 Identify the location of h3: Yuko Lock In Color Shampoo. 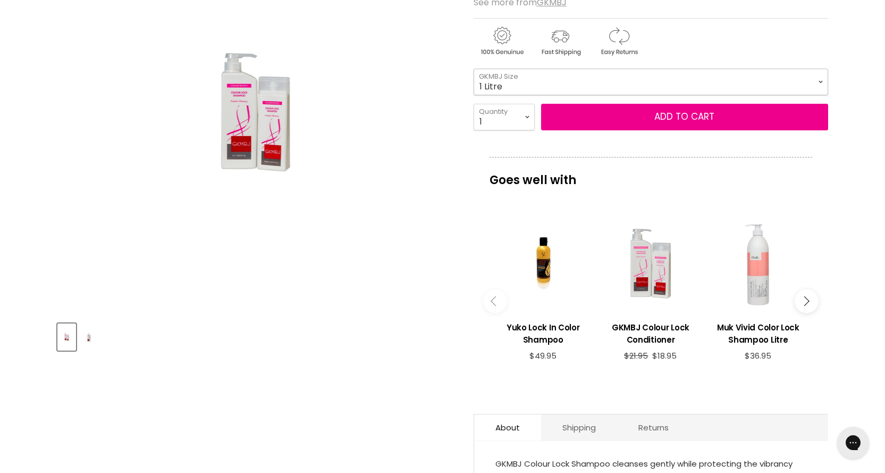
(543, 333).